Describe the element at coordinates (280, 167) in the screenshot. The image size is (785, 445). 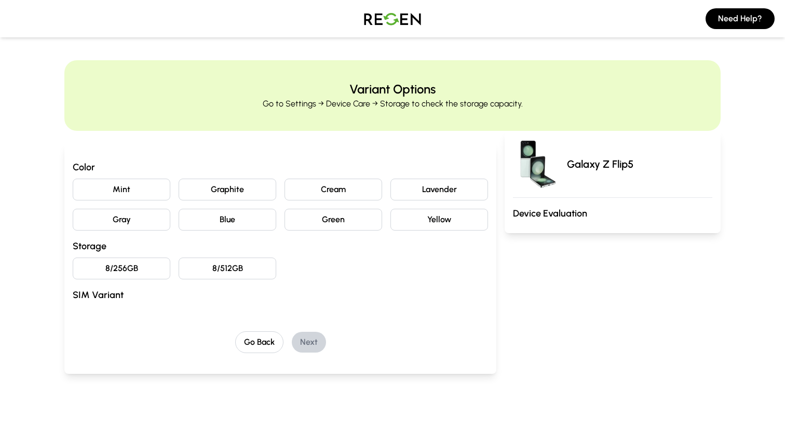
I see `h3: Color` at that location.